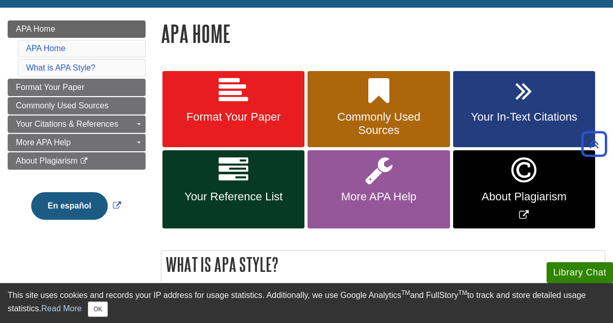 Image resolution: width=613 pixels, height=323 pixels. Describe the element at coordinates (383, 33) in the screenshot. I see `h1: APA Home` at that location.